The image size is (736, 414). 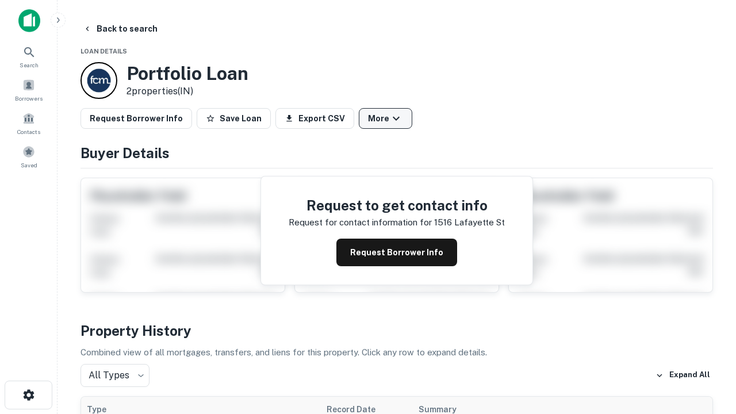 I want to click on span: Saved, so click(x=29, y=165).